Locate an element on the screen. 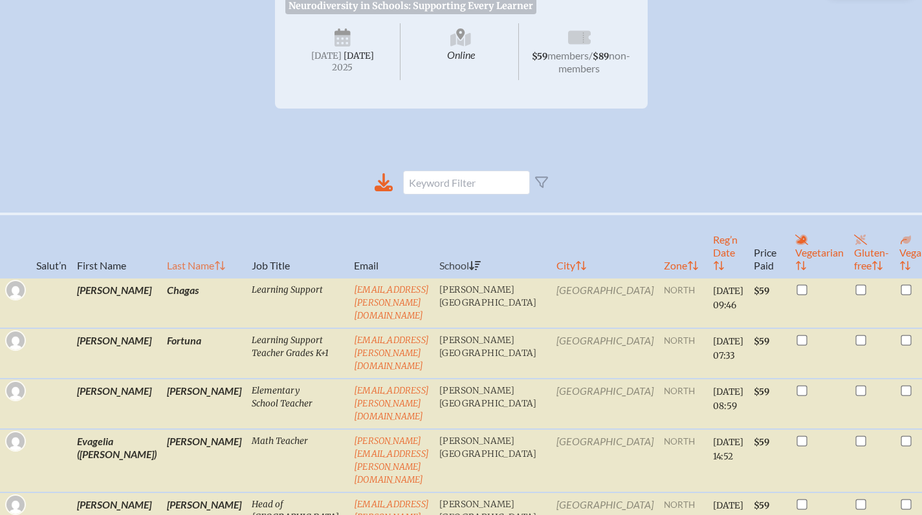  th: Zone is located at coordinates (683, 246).